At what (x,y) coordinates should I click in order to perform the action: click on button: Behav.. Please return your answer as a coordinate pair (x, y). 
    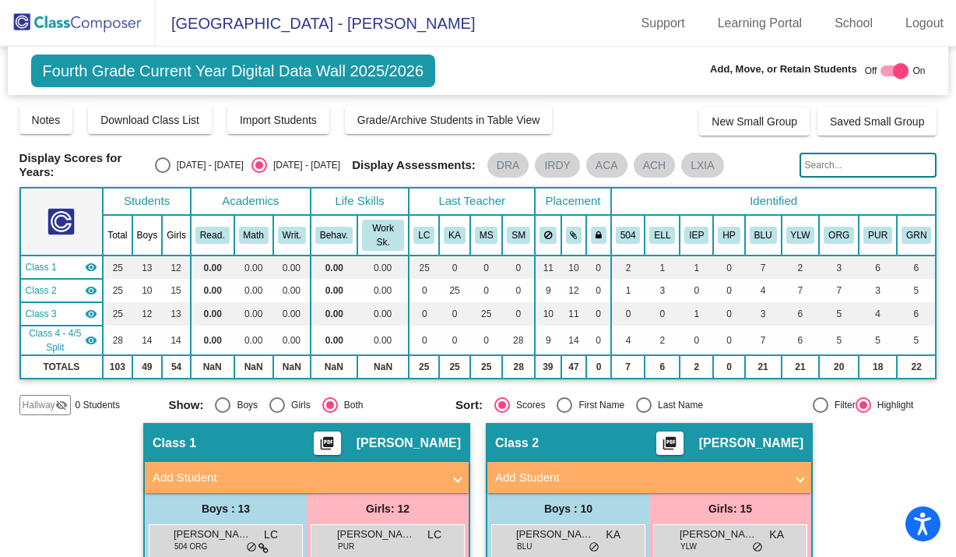
    Looking at the image, I should click on (334, 235).